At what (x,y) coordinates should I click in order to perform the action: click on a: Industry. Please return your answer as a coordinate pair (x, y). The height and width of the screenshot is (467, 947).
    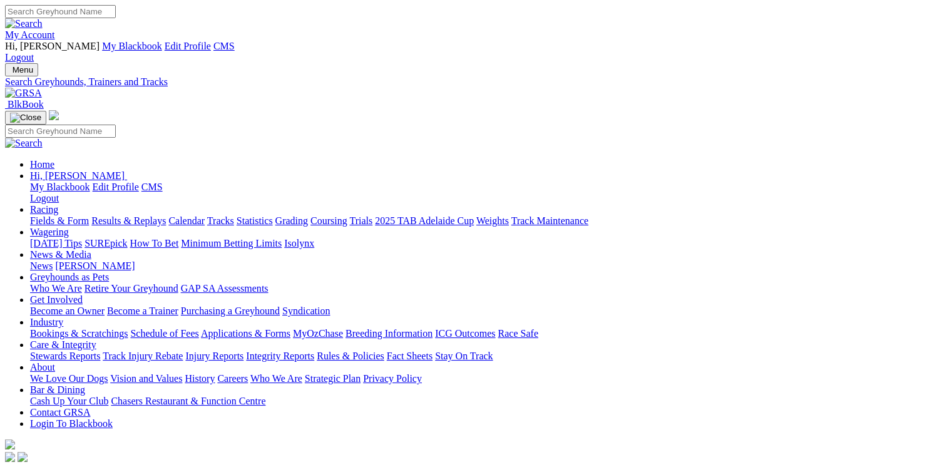
    Looking at the image, I should click on (46, 322).